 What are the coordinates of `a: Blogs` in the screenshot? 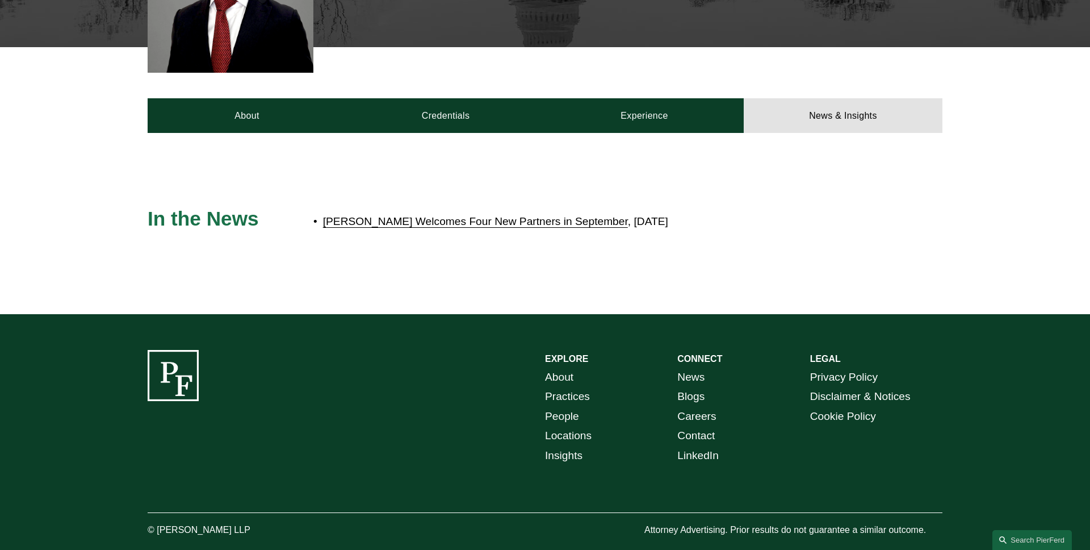 It's located at (691, 396).